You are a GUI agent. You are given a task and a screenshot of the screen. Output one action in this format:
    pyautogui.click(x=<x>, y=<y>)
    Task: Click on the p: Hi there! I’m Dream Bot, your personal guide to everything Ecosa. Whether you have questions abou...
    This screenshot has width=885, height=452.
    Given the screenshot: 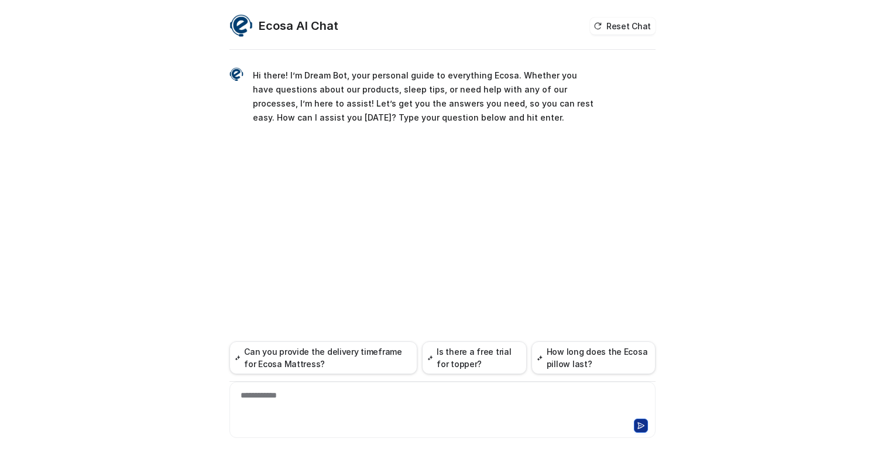 What is the action you would take?
    pyautogui.click(x=424, y=97)
    